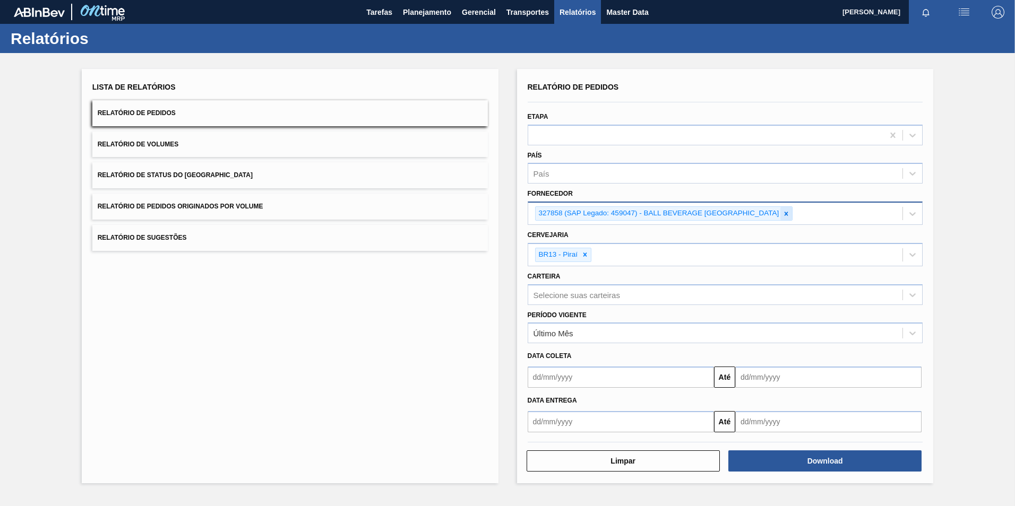 This screenshot has width=1015, height=506. Describe the element at coordinates (577, 295) in the screenshot. I see `div: Selecione suas carteiras` at that location.